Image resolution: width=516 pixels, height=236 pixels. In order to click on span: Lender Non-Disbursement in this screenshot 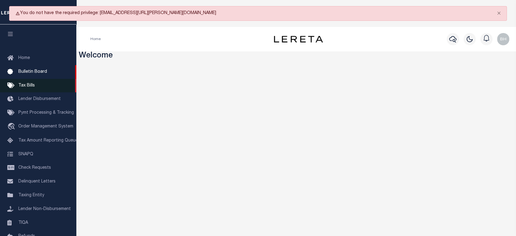, I will do `click(45, 209)`.